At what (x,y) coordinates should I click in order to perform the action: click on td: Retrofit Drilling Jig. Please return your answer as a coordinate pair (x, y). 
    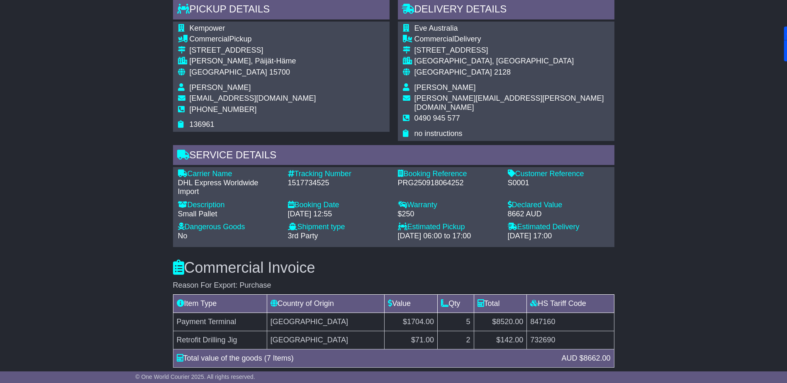
    Looking at the image, I should click on (220, 340).